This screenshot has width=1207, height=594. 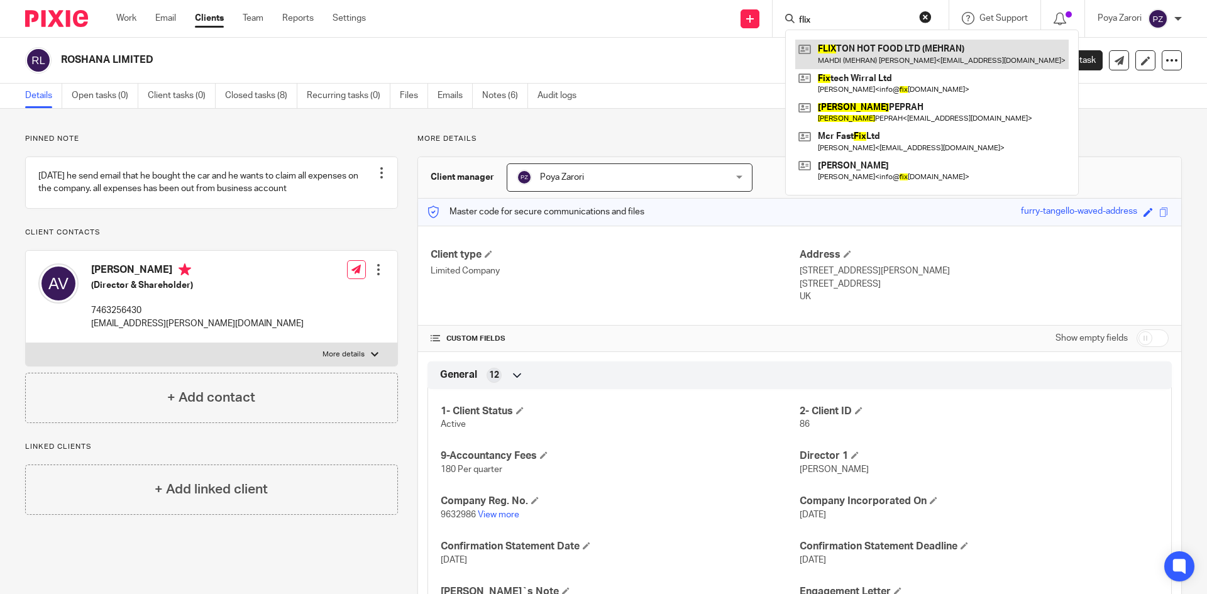 What do you see at coordinates (615, 339) in the screenshot?
I see `h4: CUSTOM FIELDS` at bounding box center [615, 339].